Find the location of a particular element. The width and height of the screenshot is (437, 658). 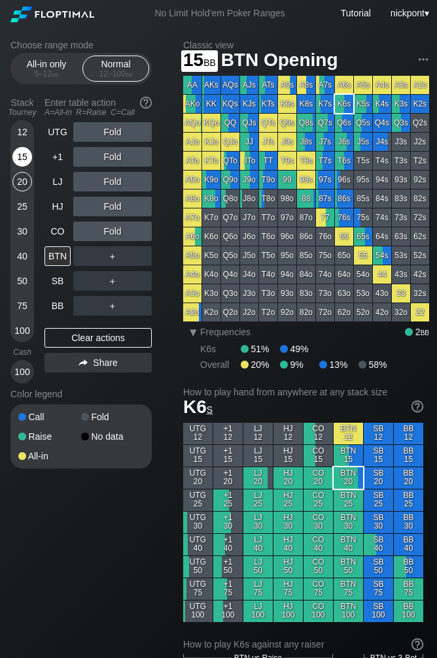

div: 82s is located at coordinates (420, 199).